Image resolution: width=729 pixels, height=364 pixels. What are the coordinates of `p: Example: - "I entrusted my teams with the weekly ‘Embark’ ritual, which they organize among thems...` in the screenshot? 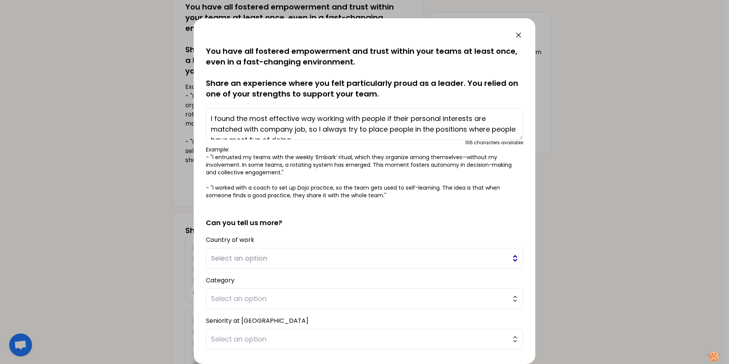 It's located at (365, 172).